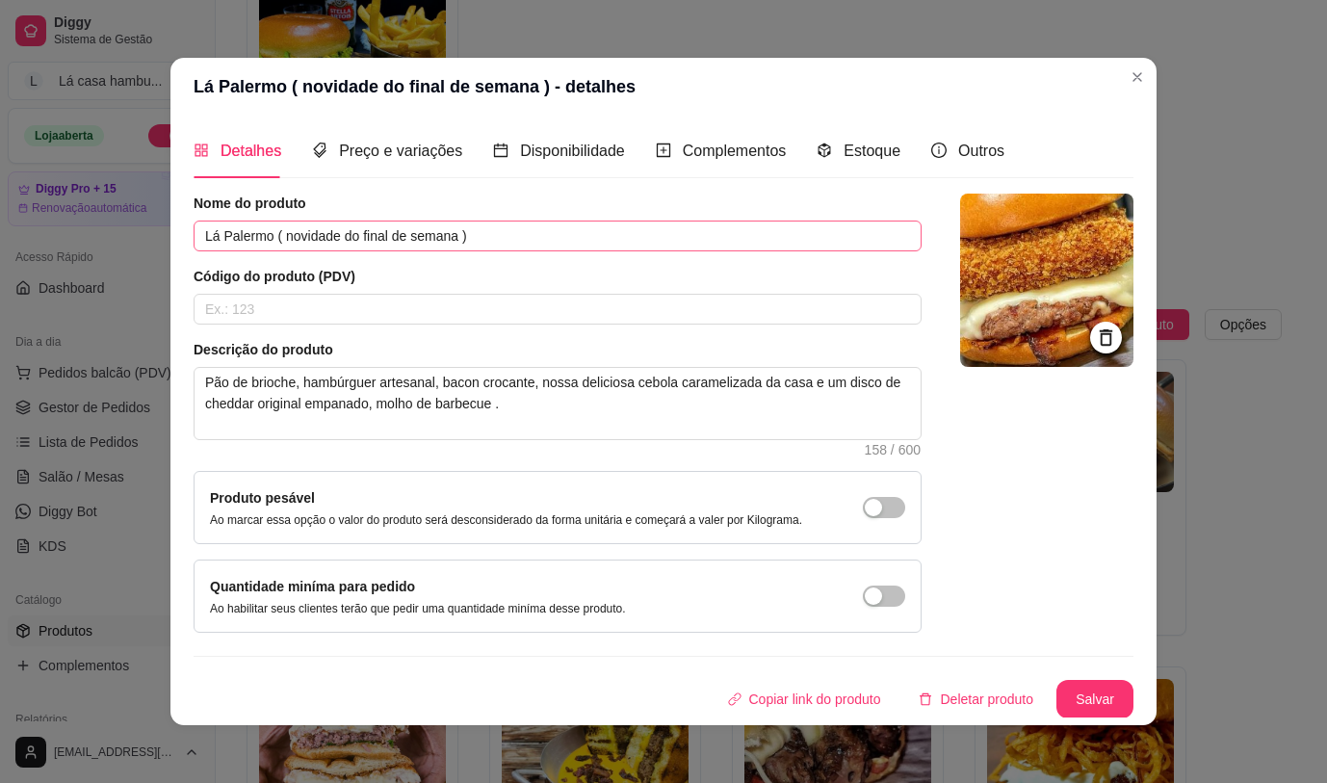 Image resolution: width=1327 pixels, height=783 pixels. I want to click on header: Lá Palermo ( novidade do final de semana ) - detalhes, so click(664, 87).